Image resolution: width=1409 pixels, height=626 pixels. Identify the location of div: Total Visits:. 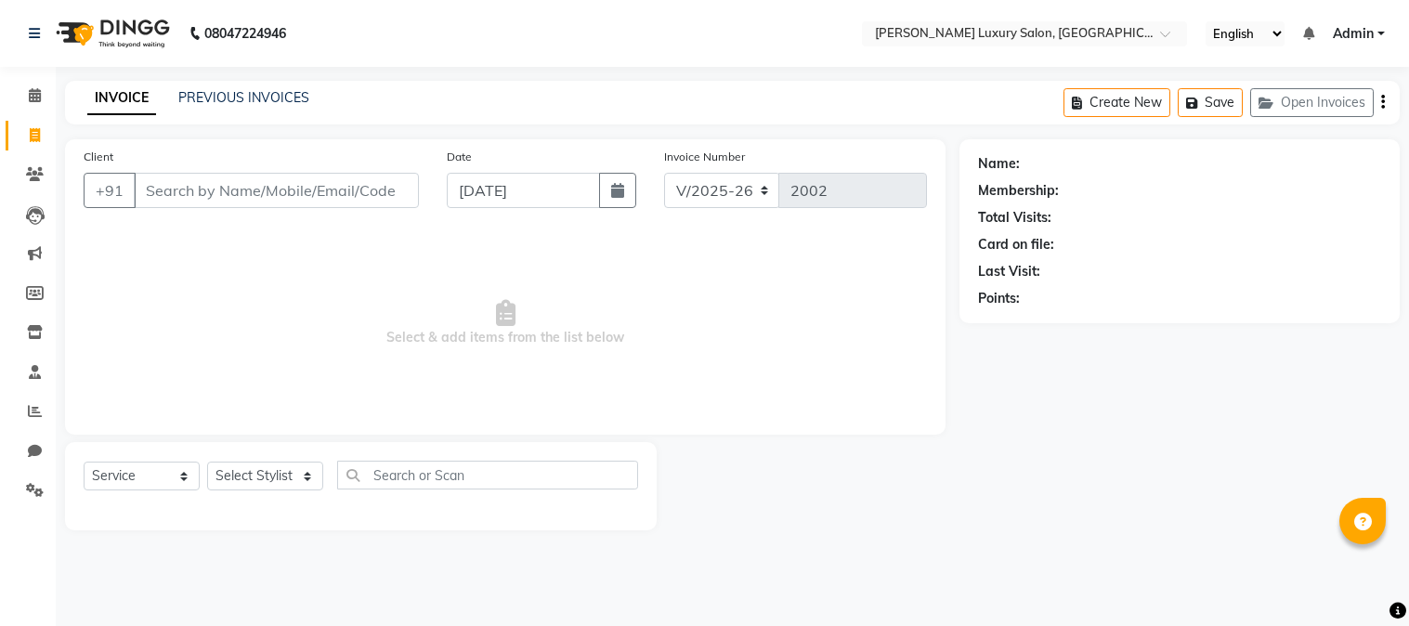
(1015, 217).